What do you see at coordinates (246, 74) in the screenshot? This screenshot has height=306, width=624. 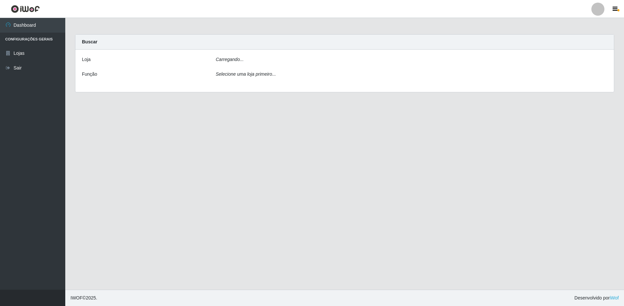 I see `i: Selecione uma loja primeiro...` at bounding box center [246, 74].